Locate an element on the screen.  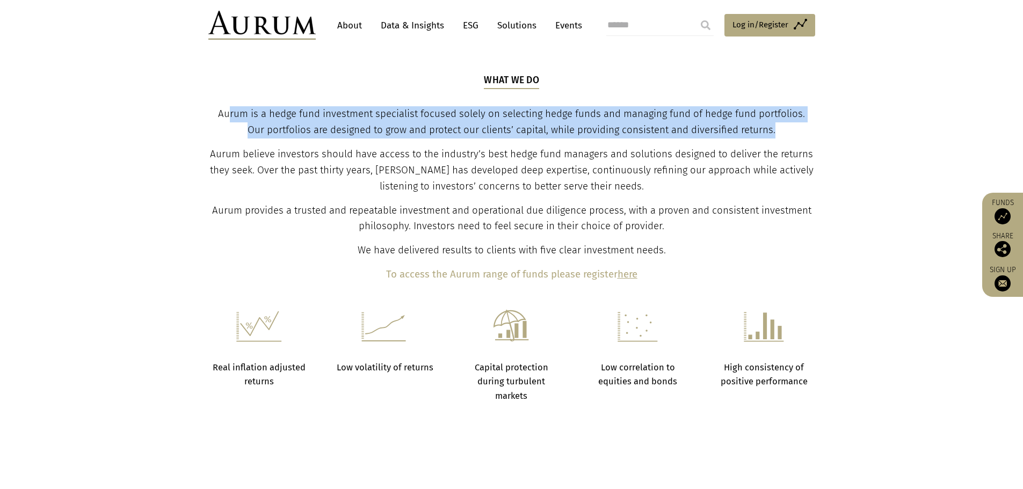
a: ESG is located at coordinates (470, 25).